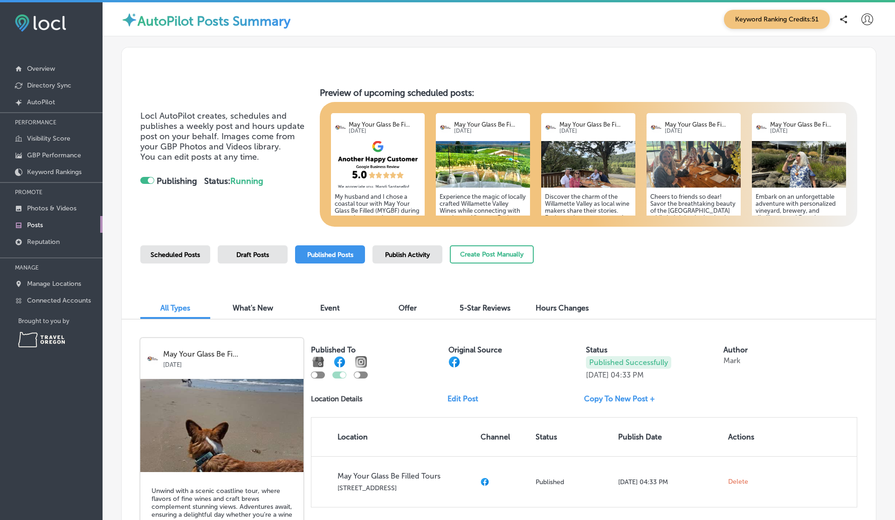 This screenshot has width=895, height=520. What do you see at coordinates (799, 246) in the screenshot?
I see `h5: Embark on an unforgettable adventure with personalized vineyard, brewery, and distillery tours! E...` at bounding box center [799, 246].